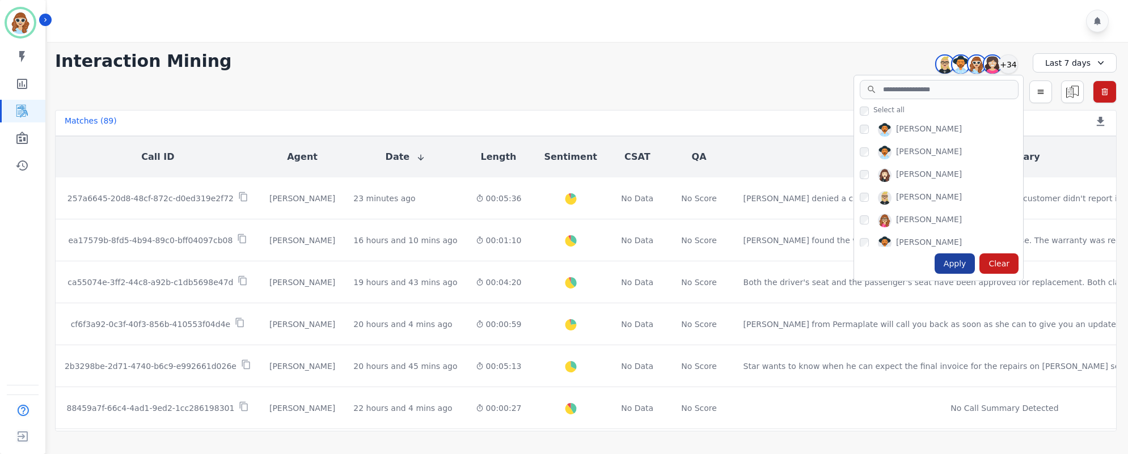  What do you see at coordinates (150, 198) in the screenshot?
I see `p: 257a6645-20d8-48cf-872c-d0ed319e2f72` at bounding box center [150, 198].